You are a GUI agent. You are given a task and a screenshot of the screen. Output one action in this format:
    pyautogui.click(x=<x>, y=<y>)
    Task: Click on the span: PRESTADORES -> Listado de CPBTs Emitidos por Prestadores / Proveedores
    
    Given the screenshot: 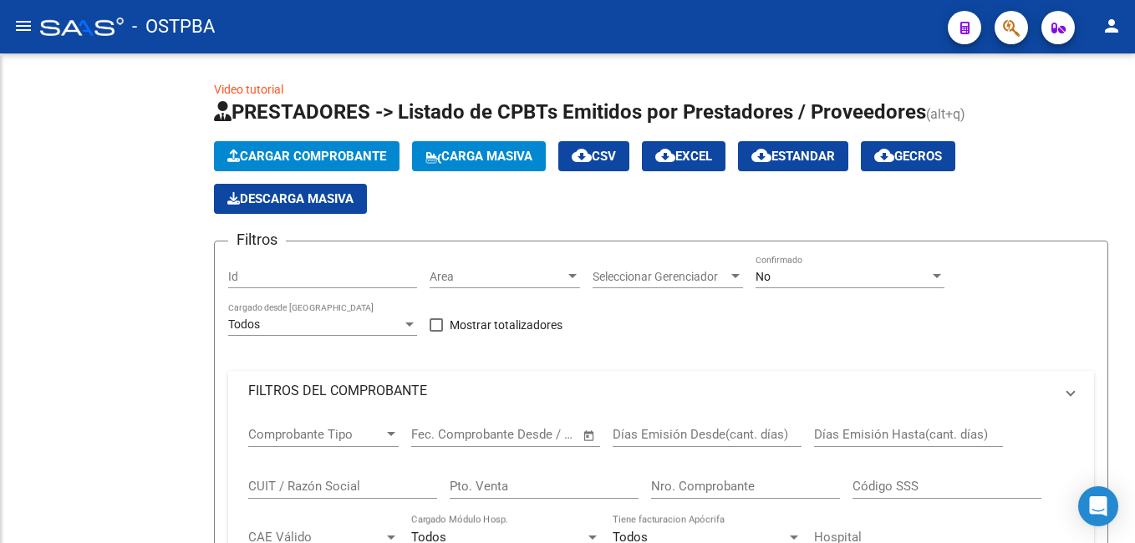 What is the action you would take?
    pyautogui.click(x=570, y=112)
    